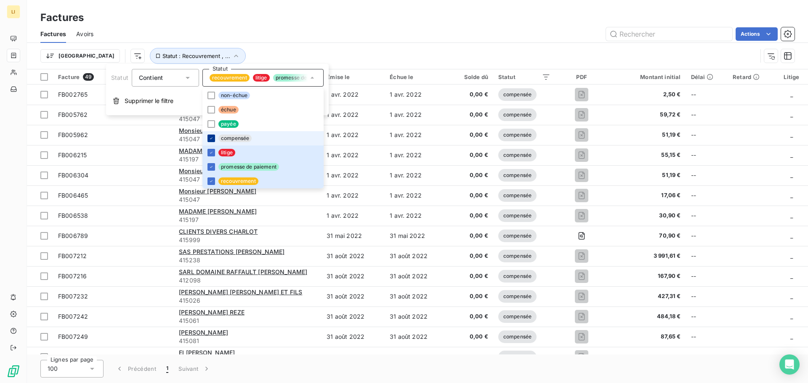  Describe the element at coordinates (119, 77) in the screenshot. I see `span: Statut` at that location.